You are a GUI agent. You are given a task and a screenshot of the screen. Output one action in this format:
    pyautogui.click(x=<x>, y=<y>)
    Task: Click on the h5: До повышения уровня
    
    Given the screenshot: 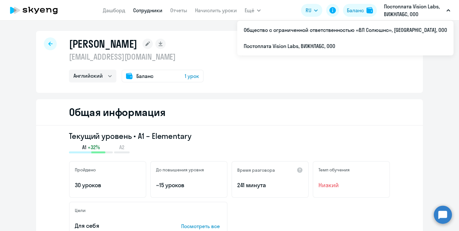 What is the action you would take?
    pyautogui.click(x=180, y=170)
    